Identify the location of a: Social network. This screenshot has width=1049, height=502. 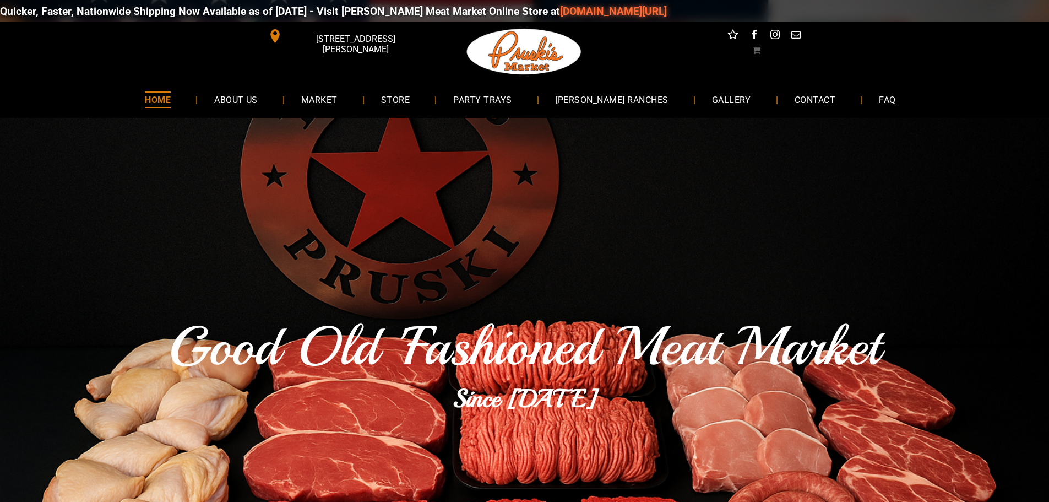
(733, 36).